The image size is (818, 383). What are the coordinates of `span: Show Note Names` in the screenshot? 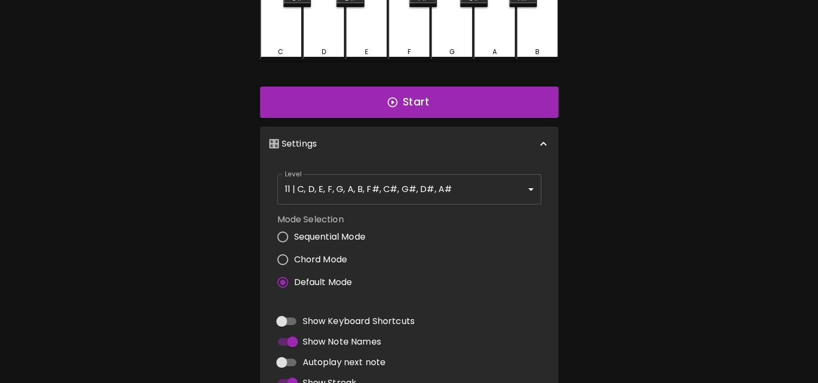 It's located at (342, 342).